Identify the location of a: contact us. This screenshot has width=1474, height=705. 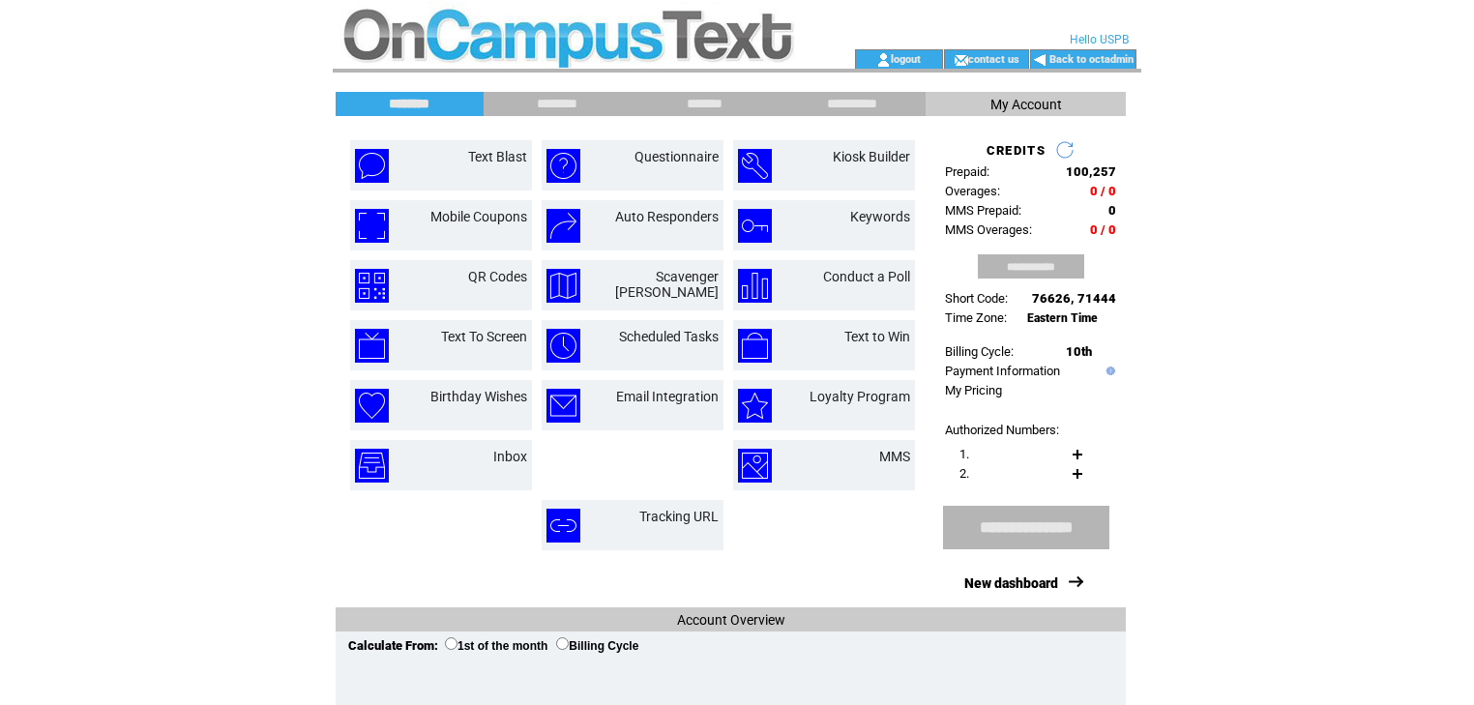
(993, 58).